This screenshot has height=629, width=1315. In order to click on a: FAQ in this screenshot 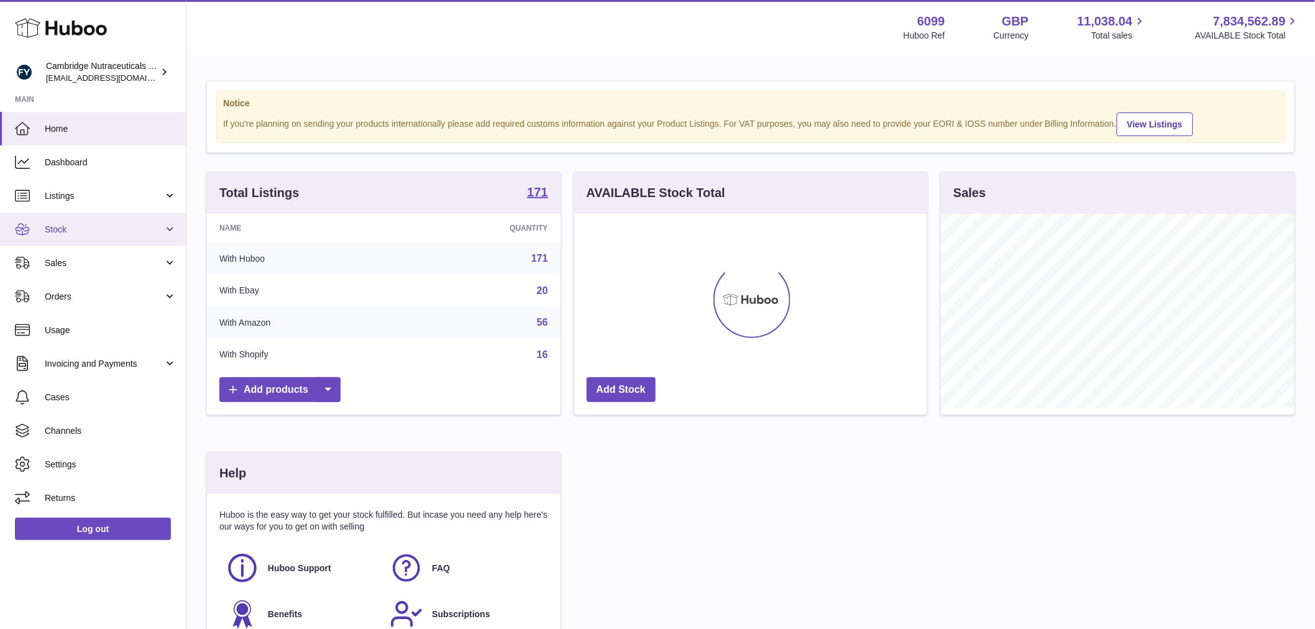, I will do `click(466, 568)`.